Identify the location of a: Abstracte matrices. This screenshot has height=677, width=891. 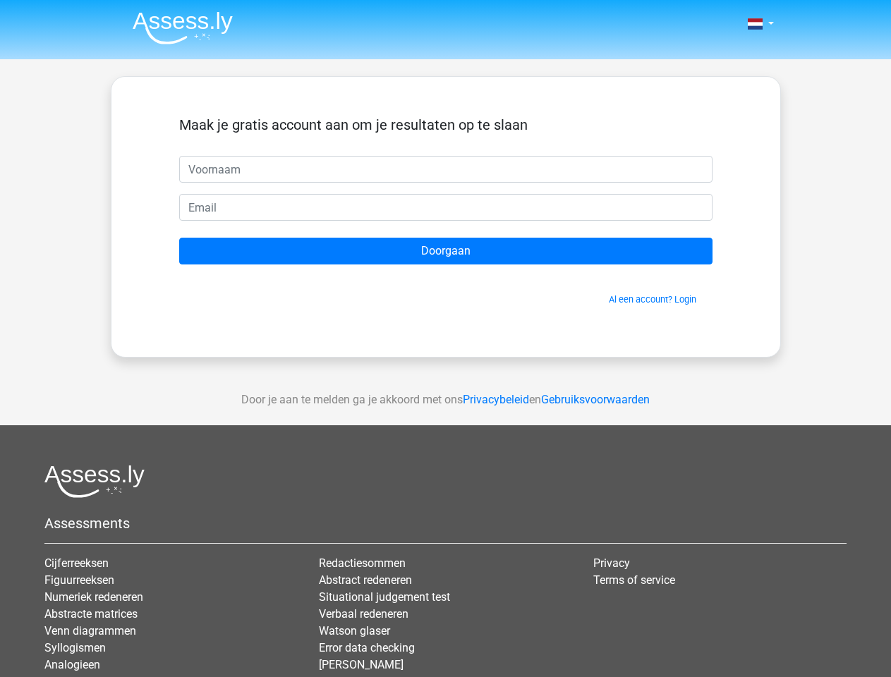
(91, 613).